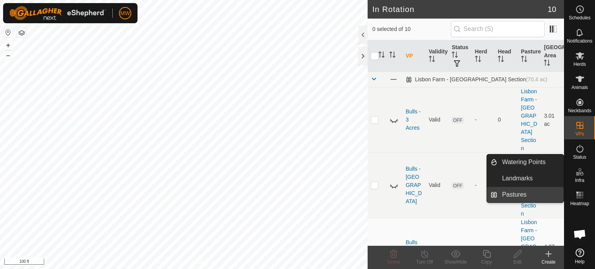  What do you see at coordinates (552, 9) in the screenshot?
I see `span: 10` at bounding box center [552, 9].